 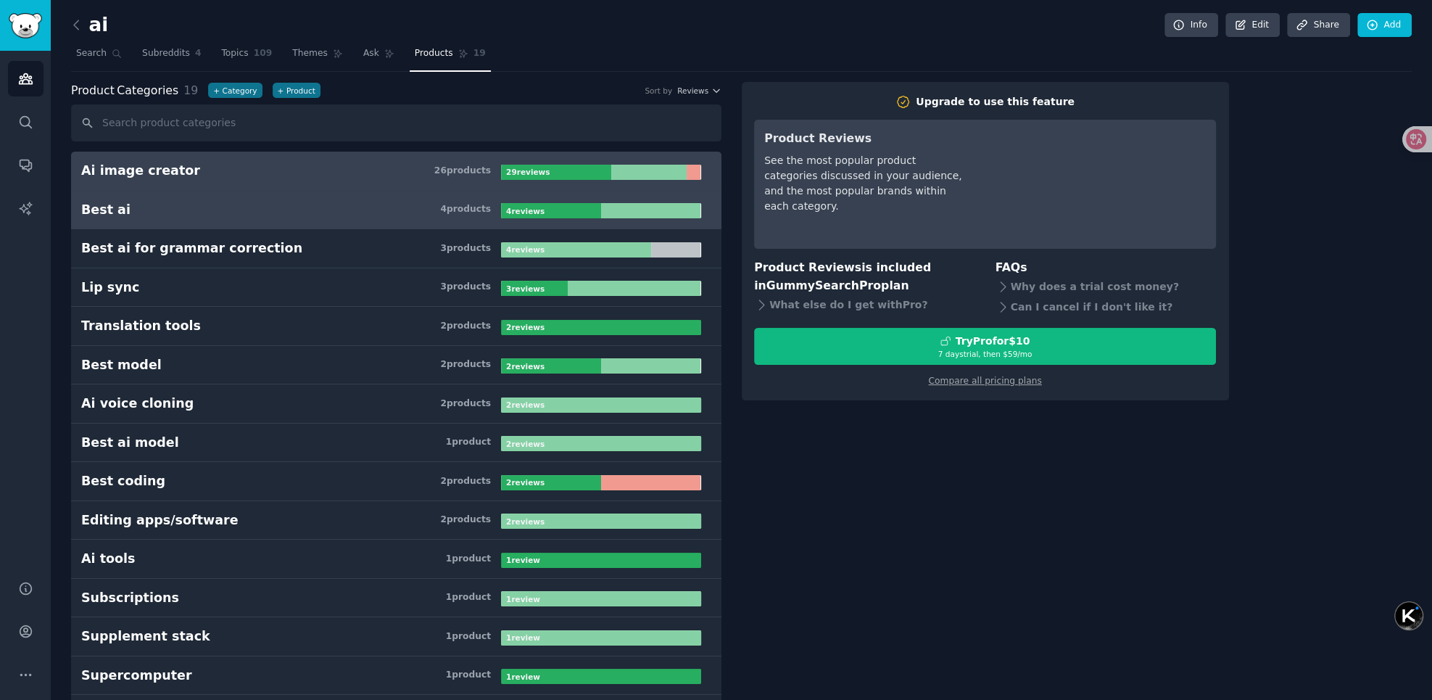 I want to click on img: GummySearch logo, so click(x=25, y=25).